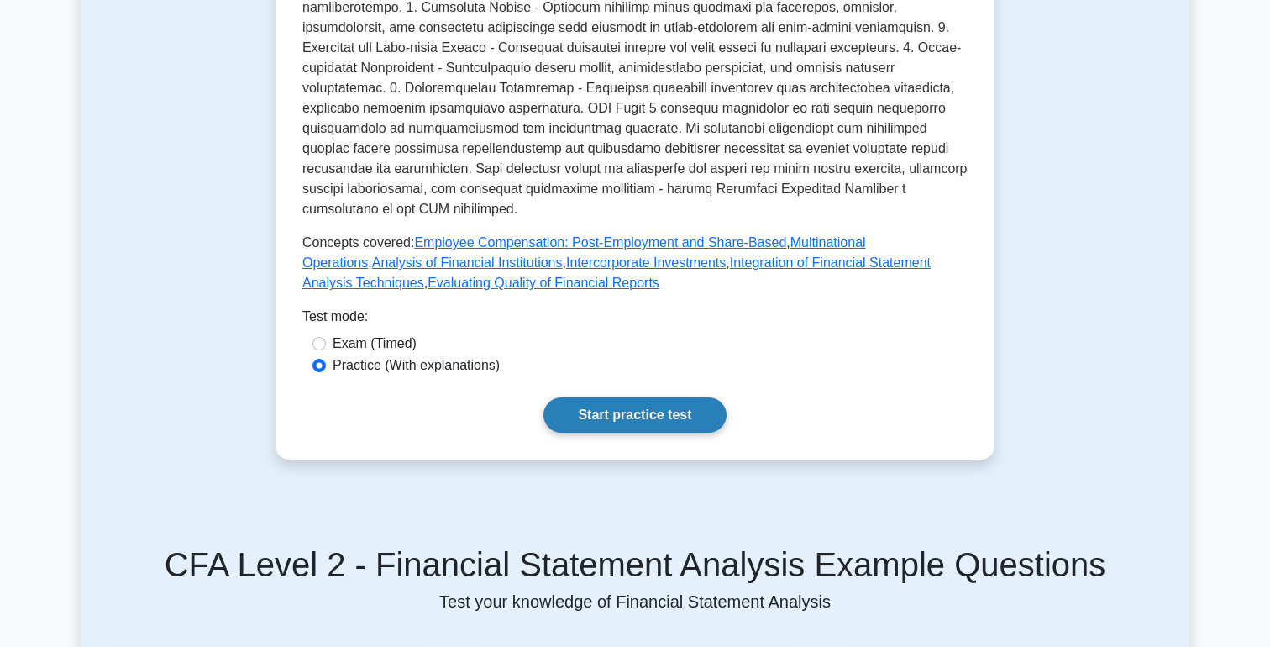 This screenshot has width=1270, height=647. Describe the element at coordinates (635, 320) in the screenshot. I see `div: Test mode:` at that location.